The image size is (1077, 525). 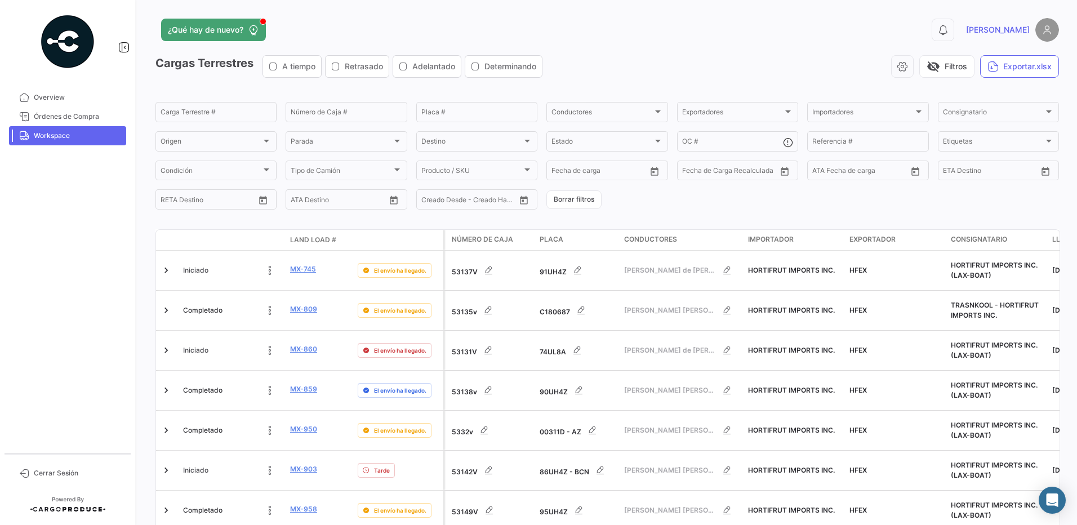 What do you see at coordinates (292, 66) in the screenshot?
I see `button: A tiempo` at bounding box center [292, 66].